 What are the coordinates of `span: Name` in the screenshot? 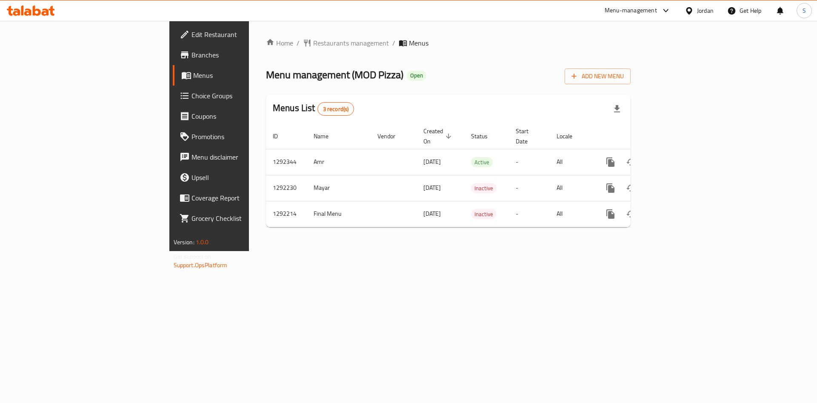 It's located at (326, 136).